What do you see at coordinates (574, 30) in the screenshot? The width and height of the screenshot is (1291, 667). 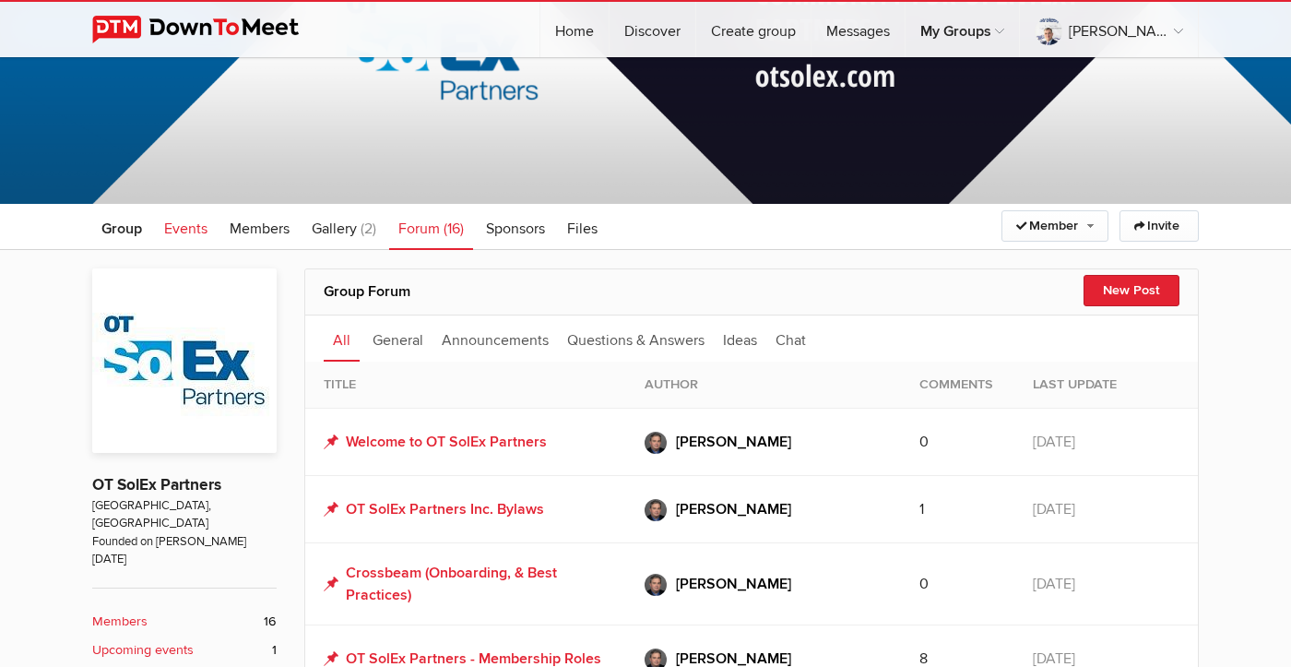 I see `a: Home` at bounding box center [574, 30].